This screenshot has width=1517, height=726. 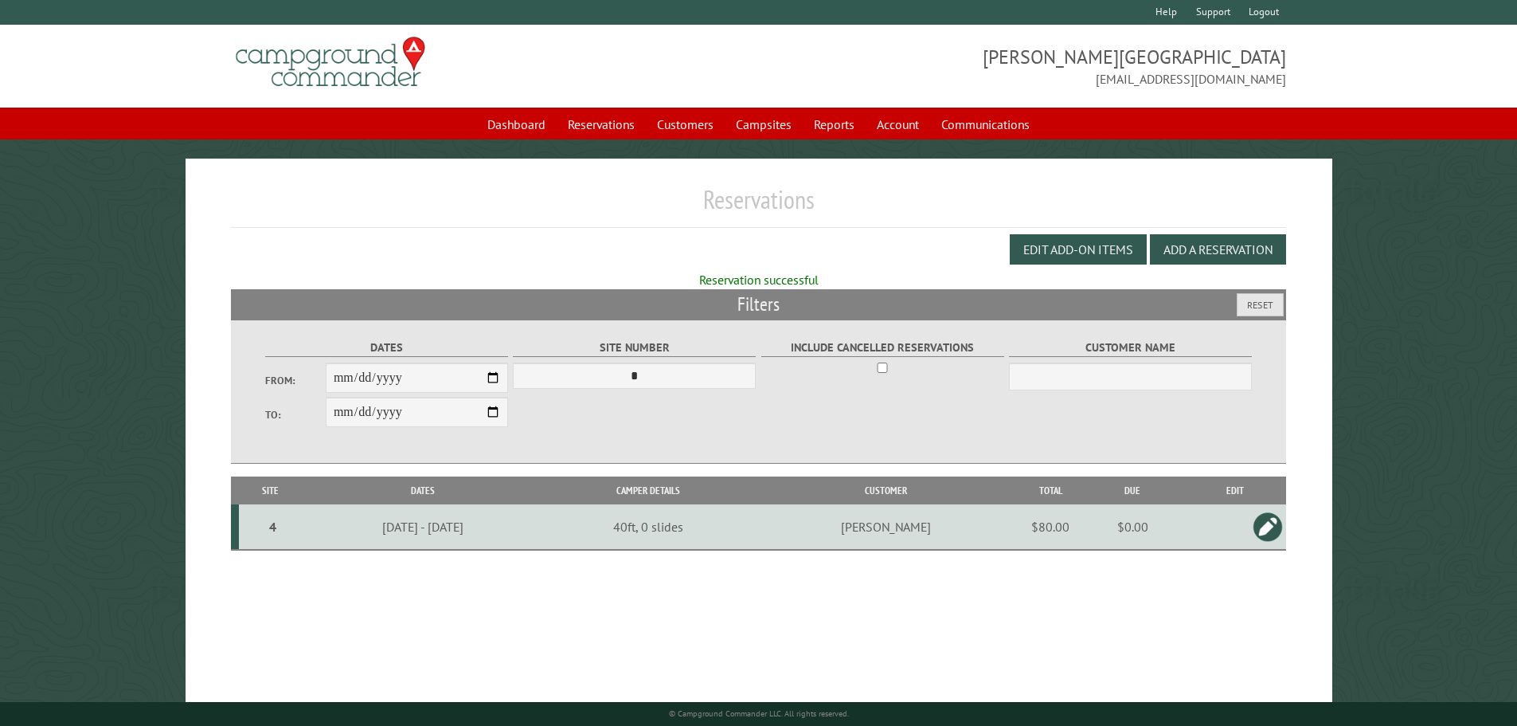 I want to click on a: Customers, so click(x=685, y=124).